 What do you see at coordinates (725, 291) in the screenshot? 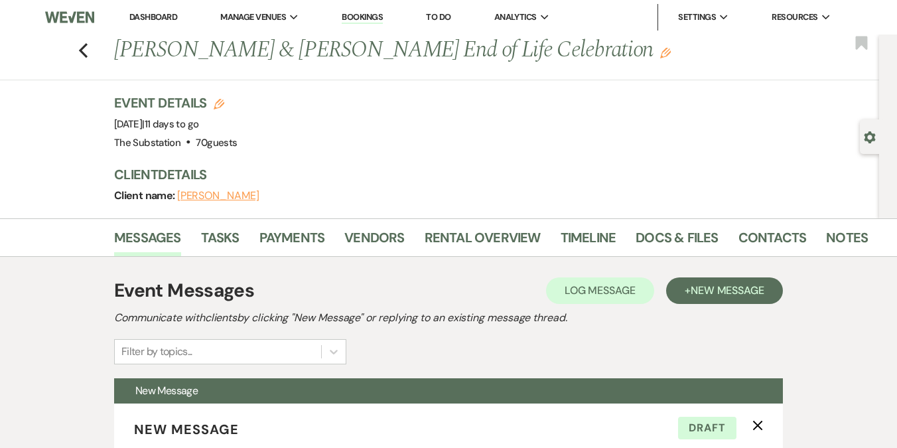
I see `button: +New Message` at bounding box center [725, 291].